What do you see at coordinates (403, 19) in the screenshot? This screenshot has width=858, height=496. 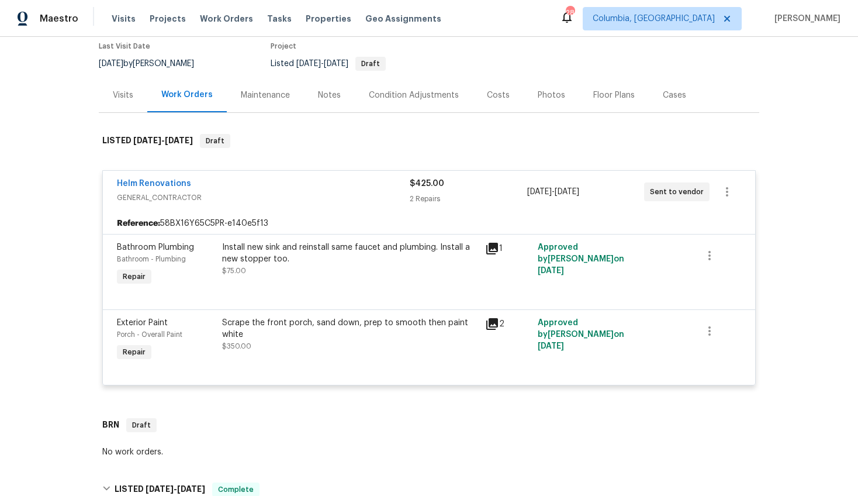 I see `span: Geo Assignments` at bounding box center [403, 19].